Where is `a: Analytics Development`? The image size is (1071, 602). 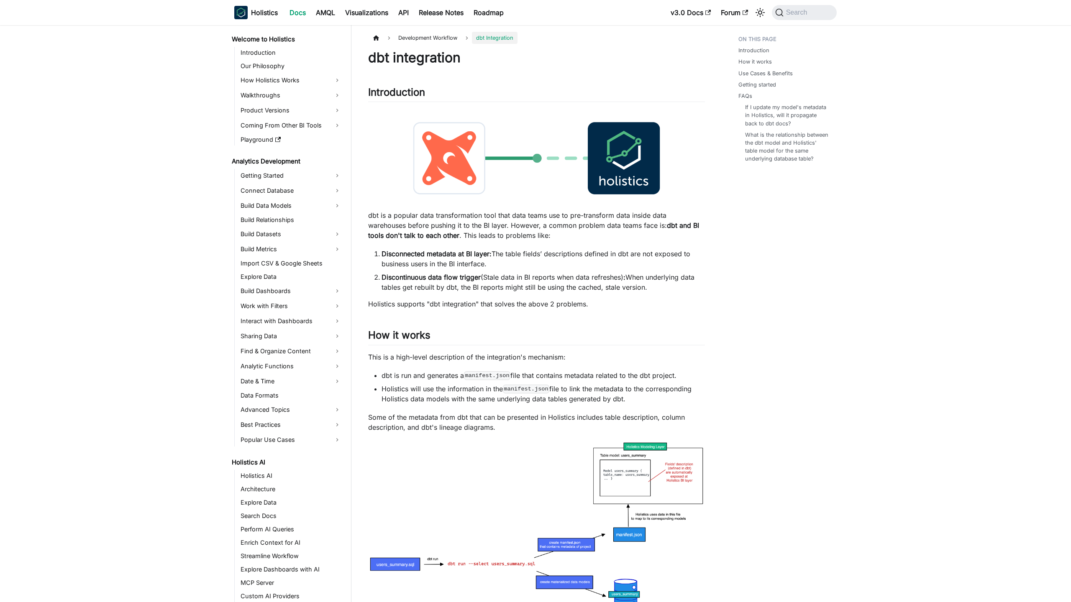 a: Analytics Development is located at coordinates (287, 161).